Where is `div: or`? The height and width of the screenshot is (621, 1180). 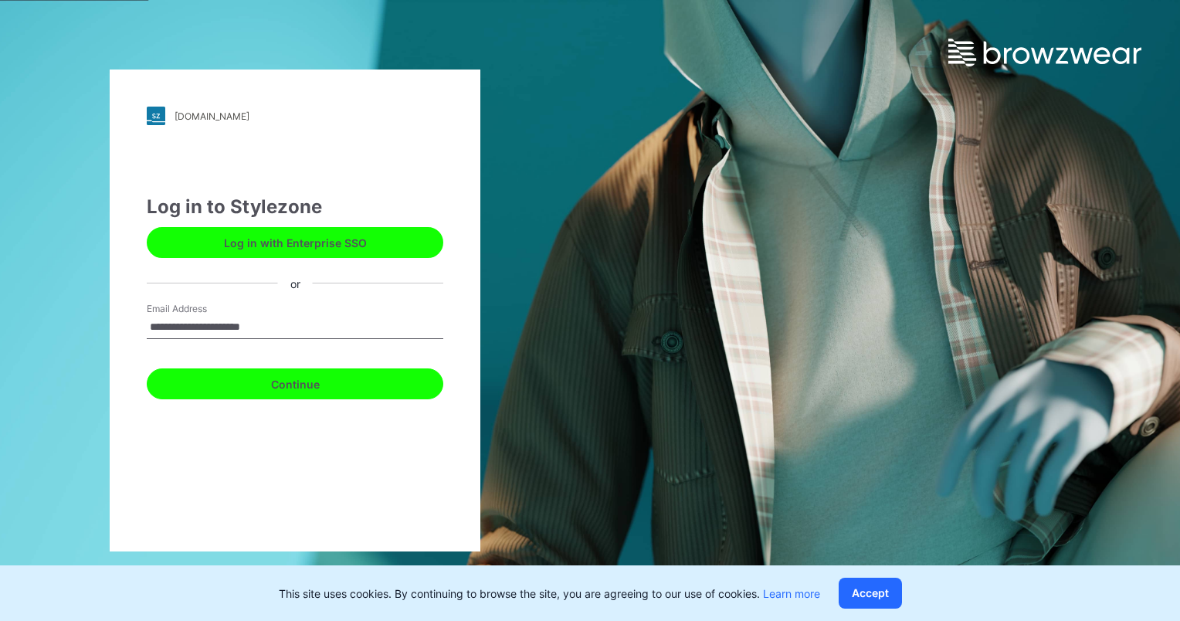 div: or is located at coordinates (295, 283).